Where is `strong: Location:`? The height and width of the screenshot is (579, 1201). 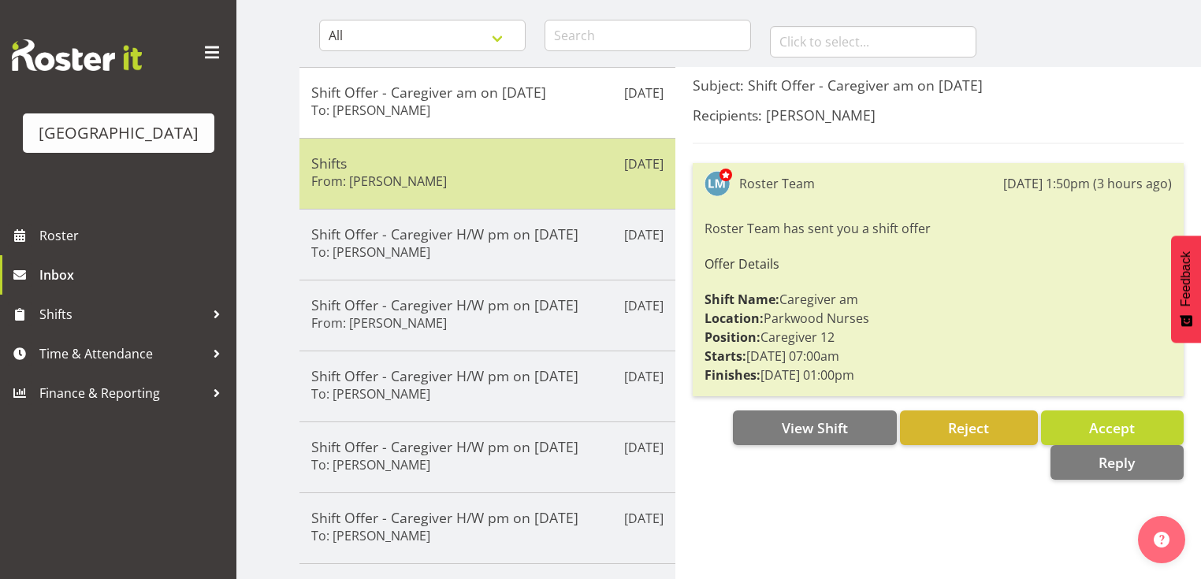
strong: Location: is located at coordinates (734, 318).